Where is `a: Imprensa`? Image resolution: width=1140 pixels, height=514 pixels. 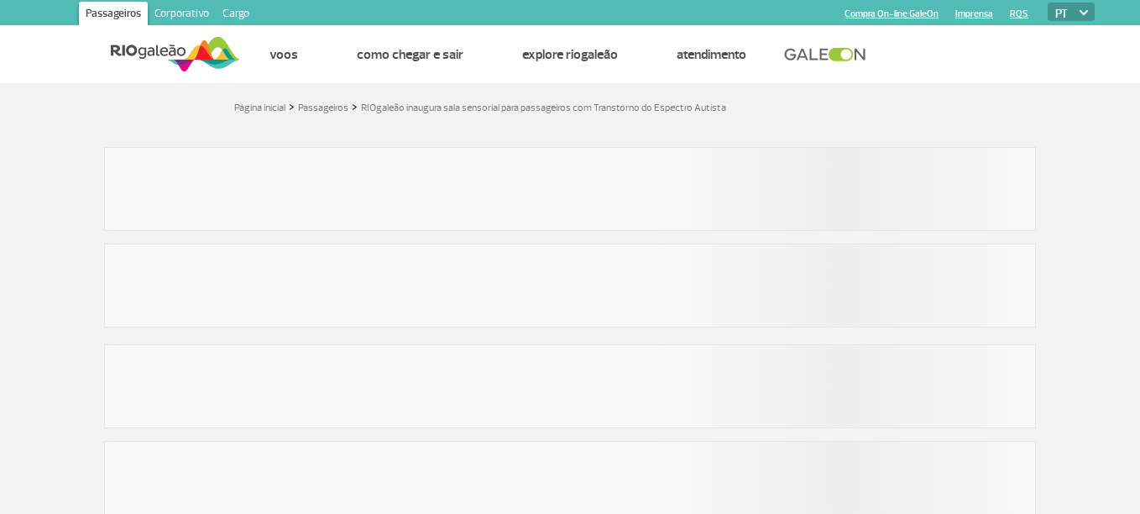 a: Imprensa is located at coordinates (974, 13).